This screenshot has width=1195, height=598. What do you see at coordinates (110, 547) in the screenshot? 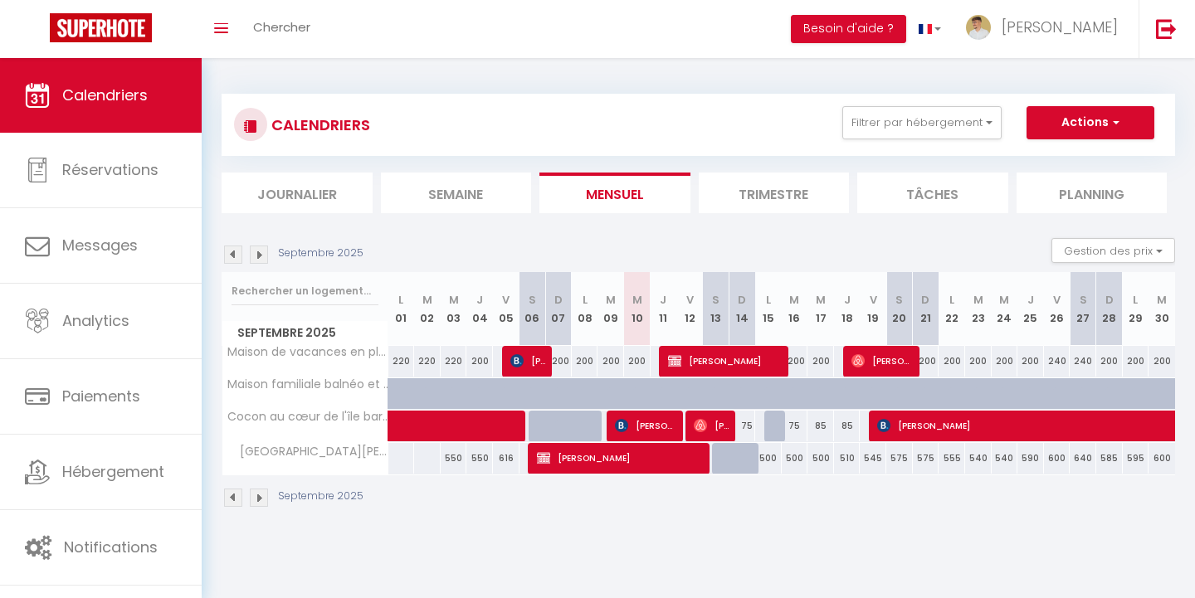
I see `span: Notifications` at bounding box center [110, 547].